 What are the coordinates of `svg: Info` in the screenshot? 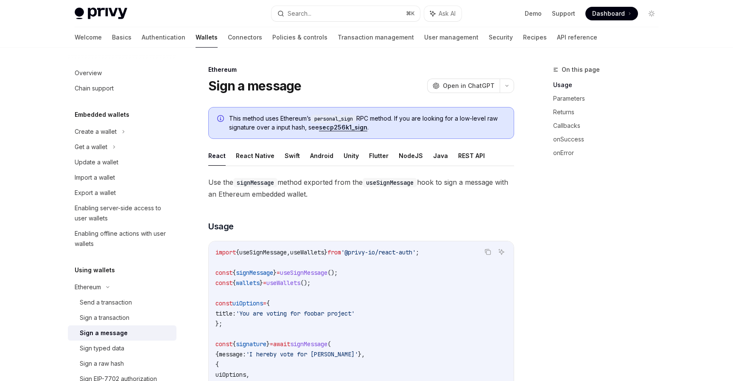 It's located at (222, 119).